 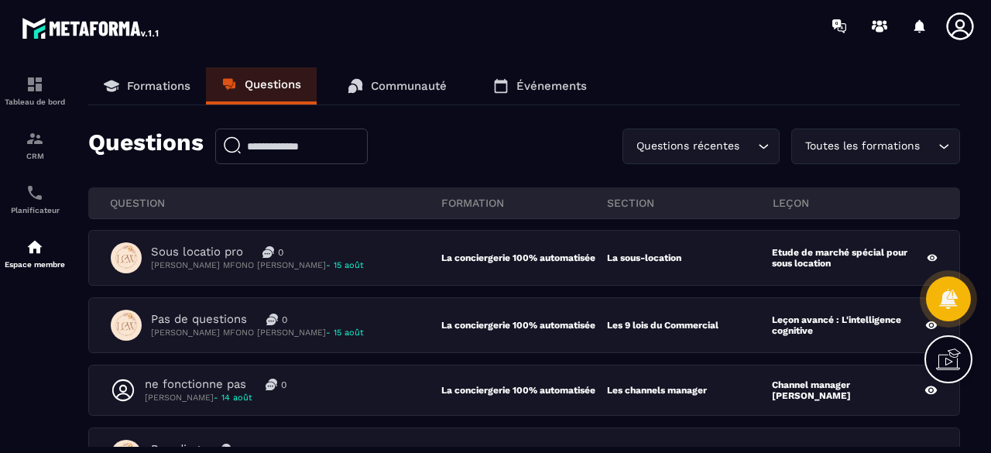 What do you see at coordinates (524, 203) in the screenshot?
I see `p: FORMATION` at bounding box center [524, 203].